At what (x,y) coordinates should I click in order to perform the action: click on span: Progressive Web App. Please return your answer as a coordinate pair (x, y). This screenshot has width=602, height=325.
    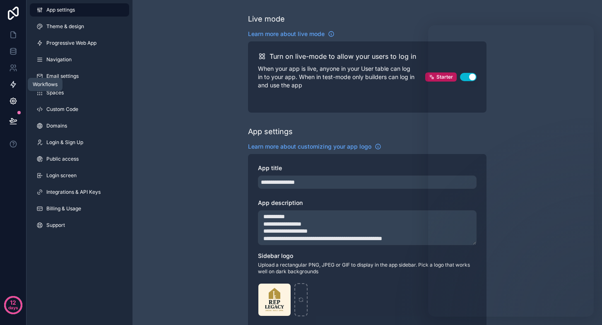
    Looking at the image, I should click on (71, 43).